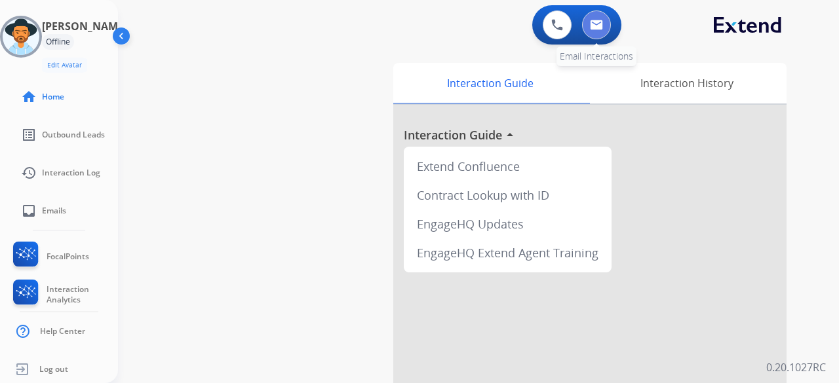 The height and width of the screenshot is (383, 839). Describe the element at coordinates (507, 253) in the screenshot. I see `div: EngageHQ Extend Agent Training` at that location.